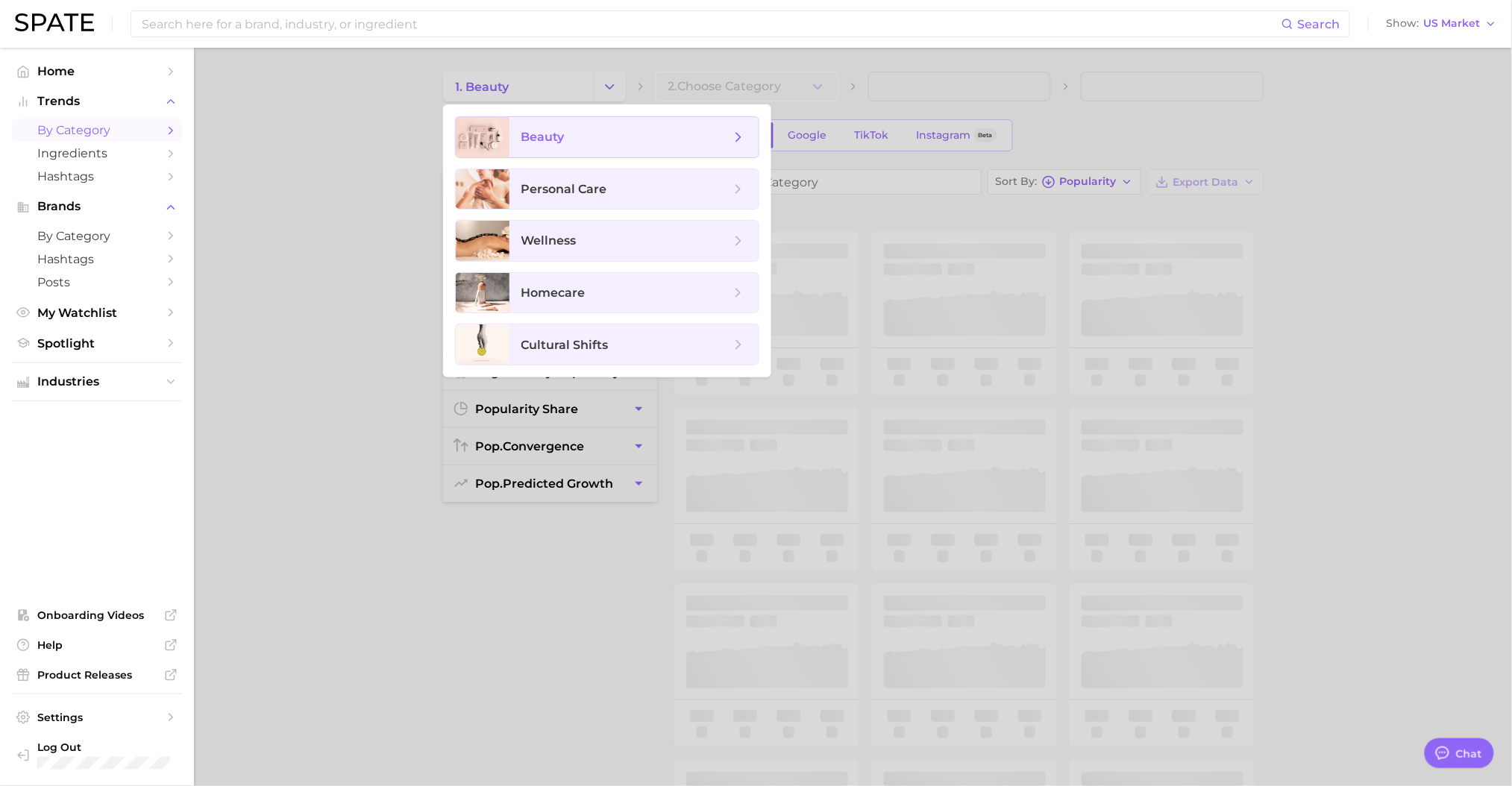 The height and width of the screenshot is (786, 1512). Describe the element at coordinates (97, 645) in the screenshot. I see `a: Help` at that location.